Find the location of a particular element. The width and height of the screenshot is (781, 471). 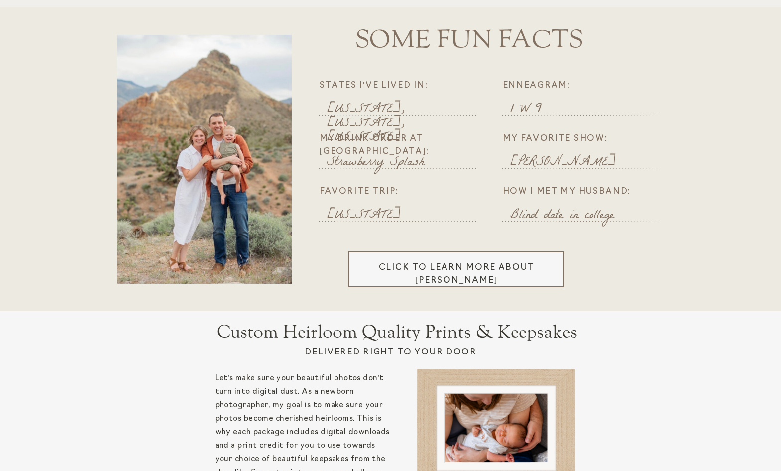

h3: Delivered Right to your door is located at coordinates (391, 351).